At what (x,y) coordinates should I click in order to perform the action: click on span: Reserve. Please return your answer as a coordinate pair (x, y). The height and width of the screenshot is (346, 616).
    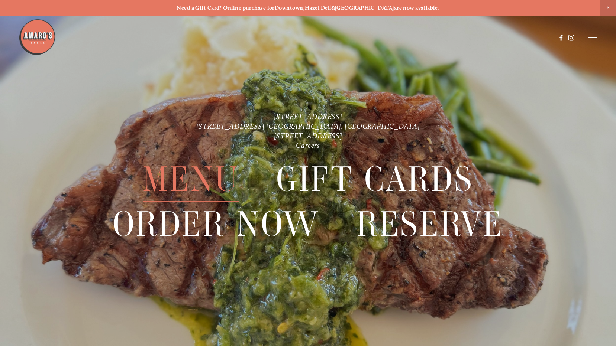
    Looking at the image, I should click on (430, 224).